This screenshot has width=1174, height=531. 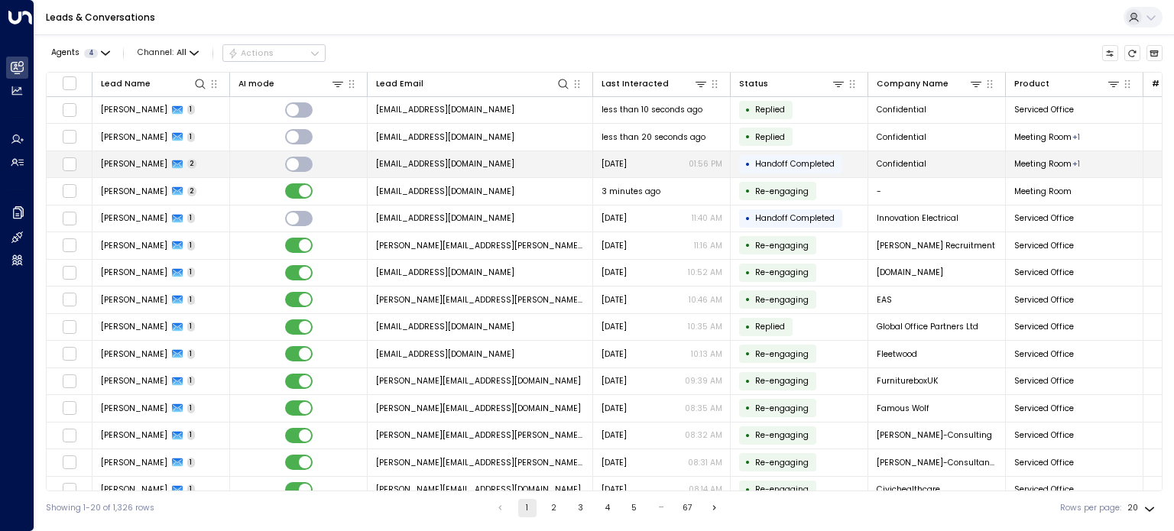 I want to click on span: cblackgspc@yahoo.co.uk, so click(x=445, y=326).